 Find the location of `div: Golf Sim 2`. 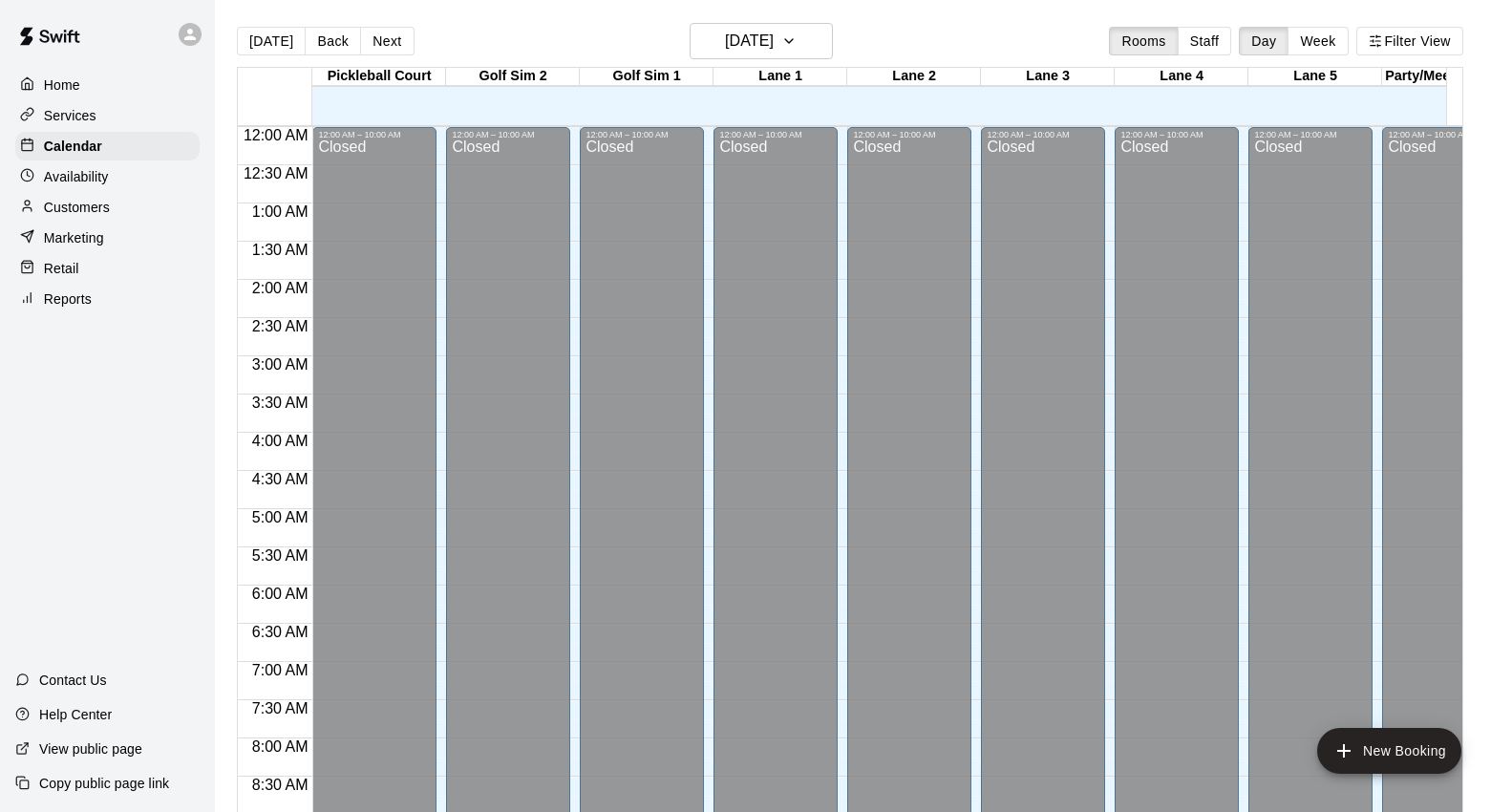

div: Golf Sim 2 is located at coordinates (513, 76).